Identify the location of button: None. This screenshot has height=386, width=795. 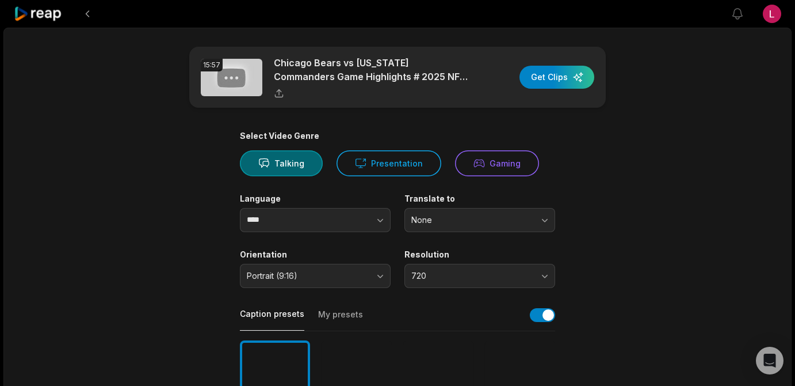
(480, 220).